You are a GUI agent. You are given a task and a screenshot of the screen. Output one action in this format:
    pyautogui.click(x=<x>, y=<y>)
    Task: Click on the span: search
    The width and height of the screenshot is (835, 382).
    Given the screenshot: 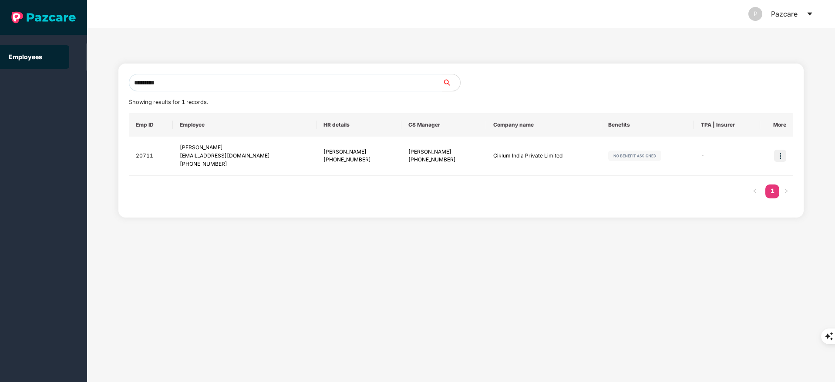 What is the action you would take?
    pyautogui.click(x=451, y=83)
    